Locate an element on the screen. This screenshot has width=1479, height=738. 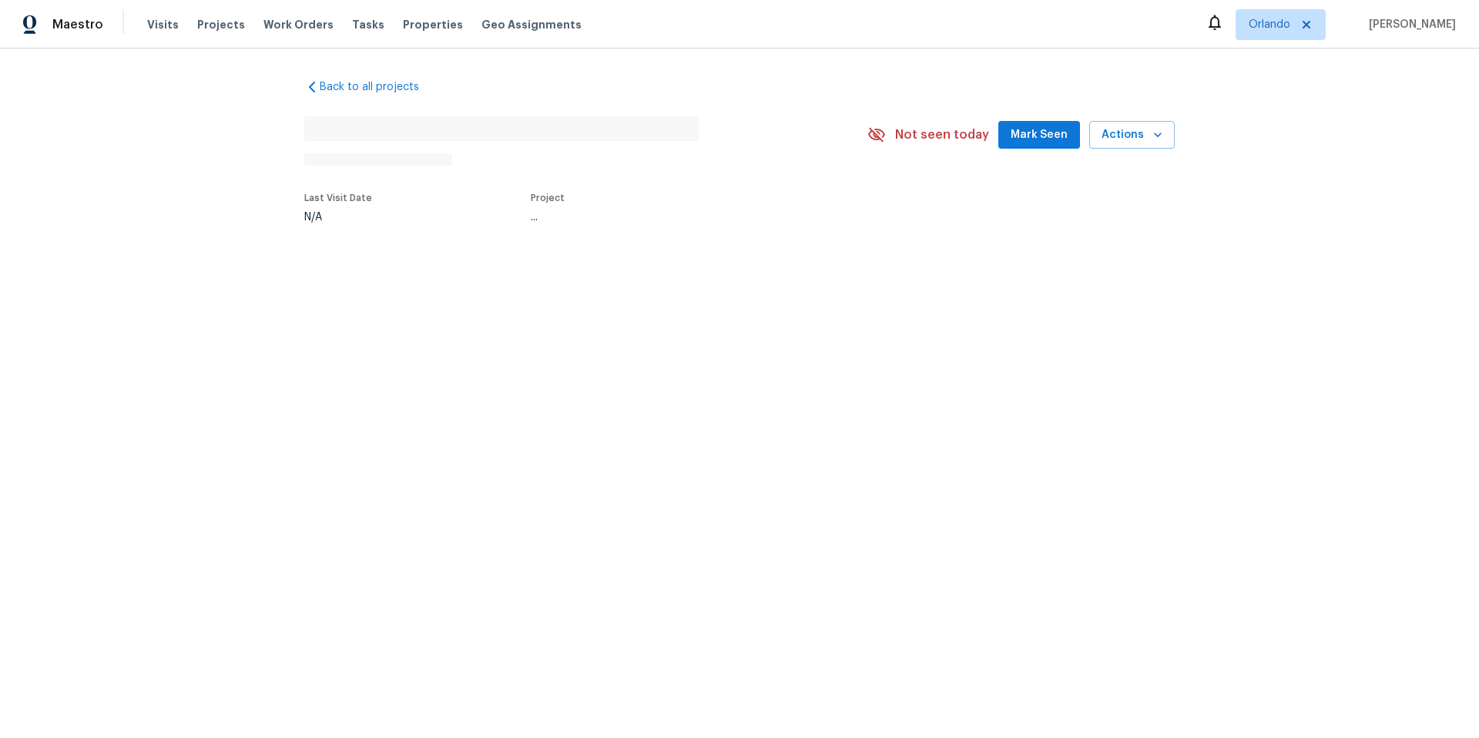
button: Actions is located at coordinates (1132, 135).